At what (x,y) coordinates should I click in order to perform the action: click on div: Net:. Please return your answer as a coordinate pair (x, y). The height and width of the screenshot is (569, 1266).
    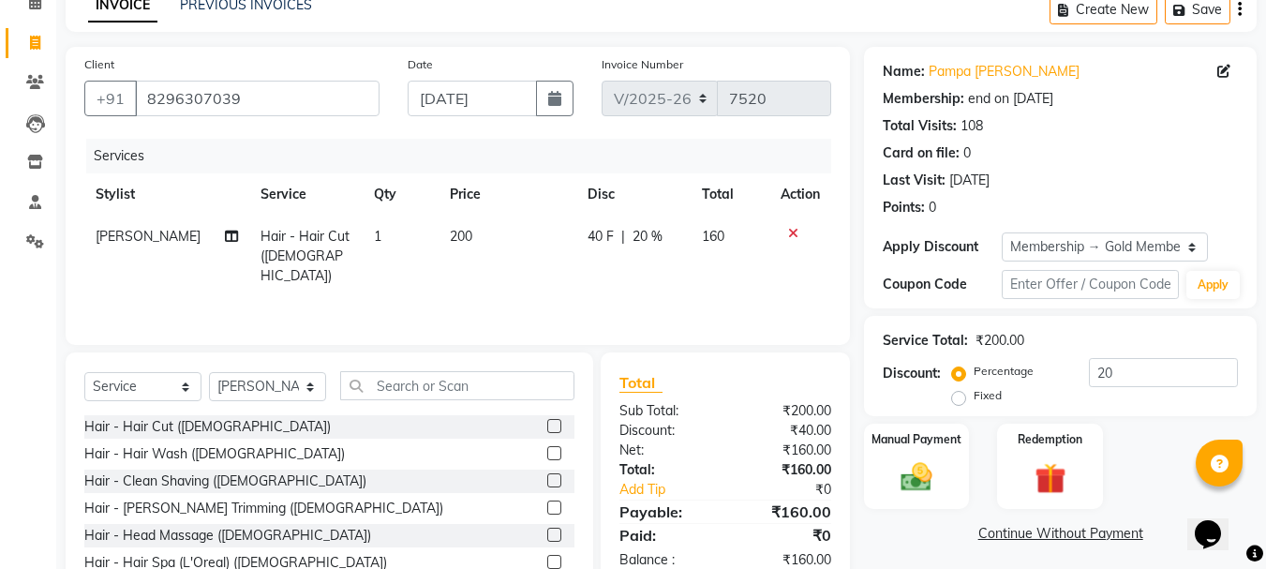
    Looking at the image, I should click on (665, 450).